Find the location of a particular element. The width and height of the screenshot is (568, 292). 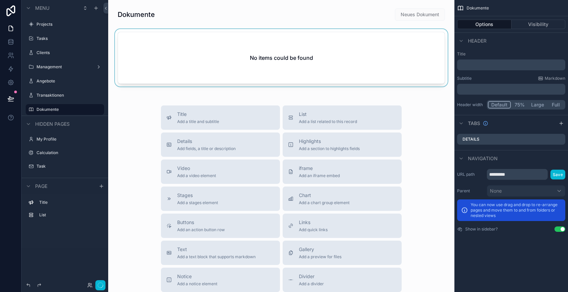

span: Navigation is located at coordinates (482, 158).